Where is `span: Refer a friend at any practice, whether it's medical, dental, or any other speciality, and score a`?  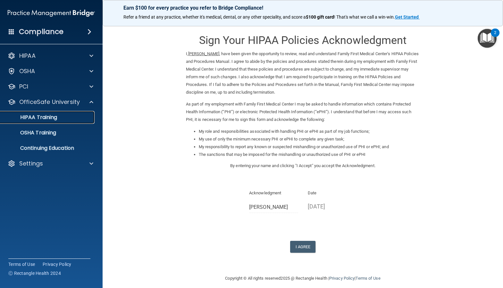 span: Refer a friend at any practice, whether it's medical, dental, or any other speciality, and score a is located at coordinates (214, 17).